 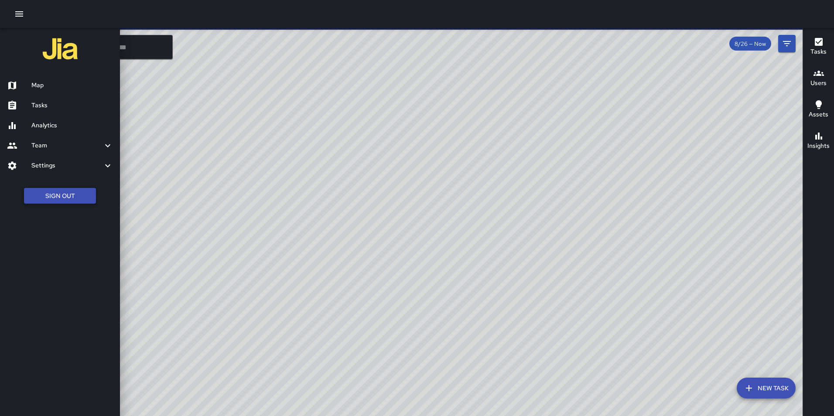 I want to click on h6: Settings, so click(x=67, y=166).